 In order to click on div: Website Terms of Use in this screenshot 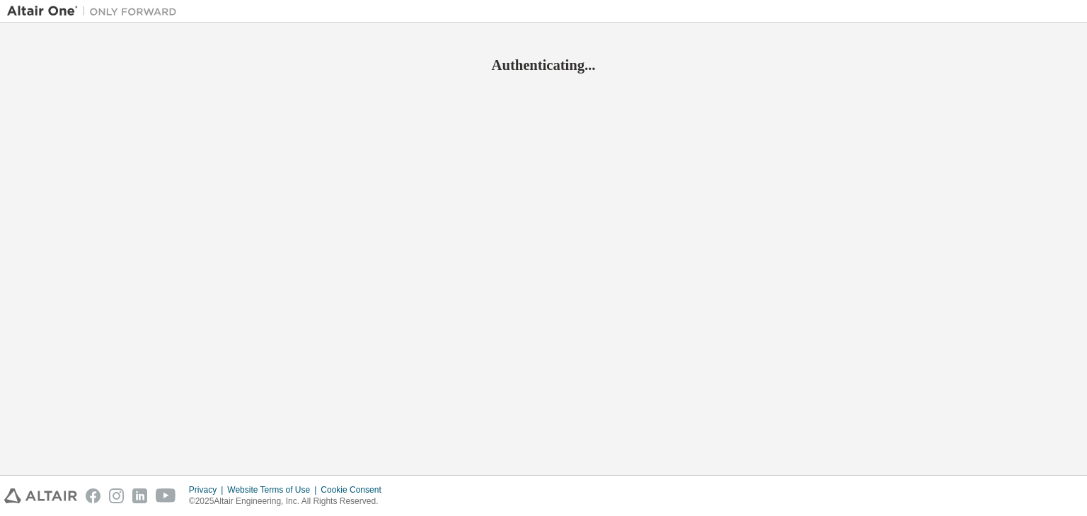, I will do `click(274, 490)`.